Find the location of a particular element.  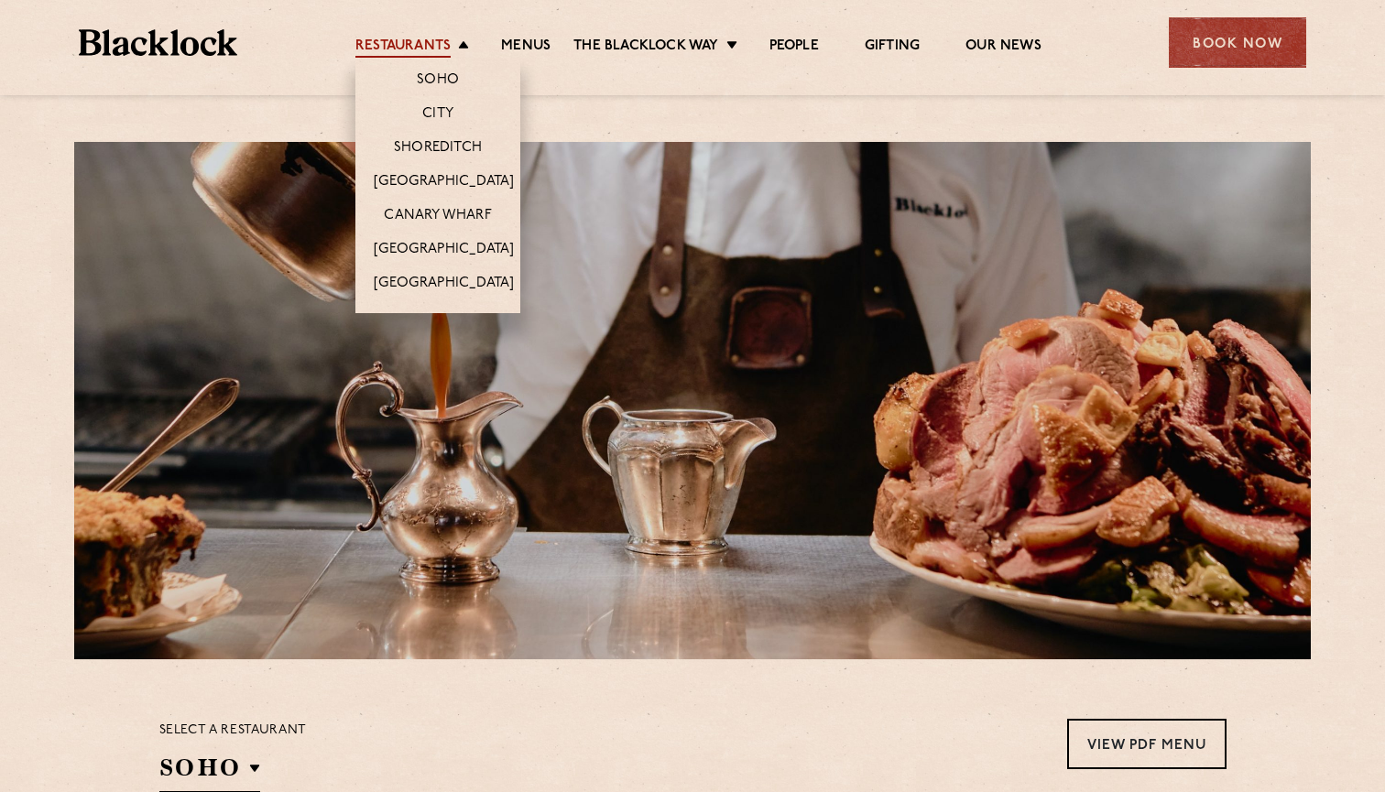

img: BL_Textured_Logo-footer-cropped.svg is located at coordinates (158, 42).